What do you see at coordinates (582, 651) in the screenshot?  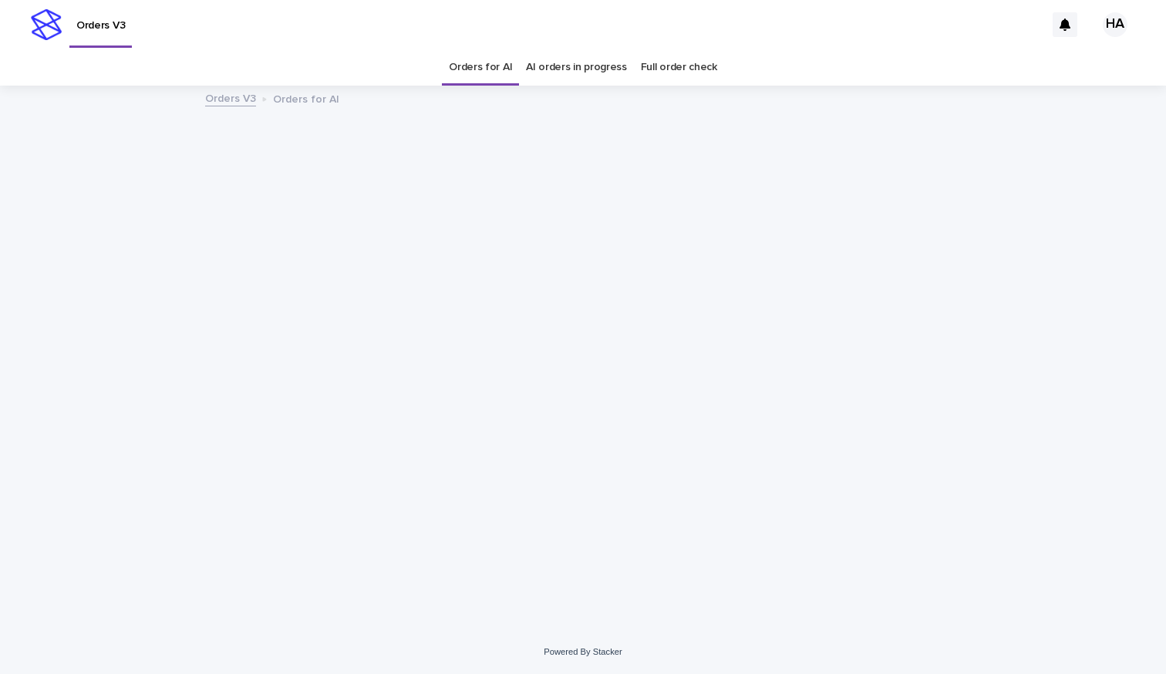 I see `a: Powered By Stacker` at bounding box center [582, 651].